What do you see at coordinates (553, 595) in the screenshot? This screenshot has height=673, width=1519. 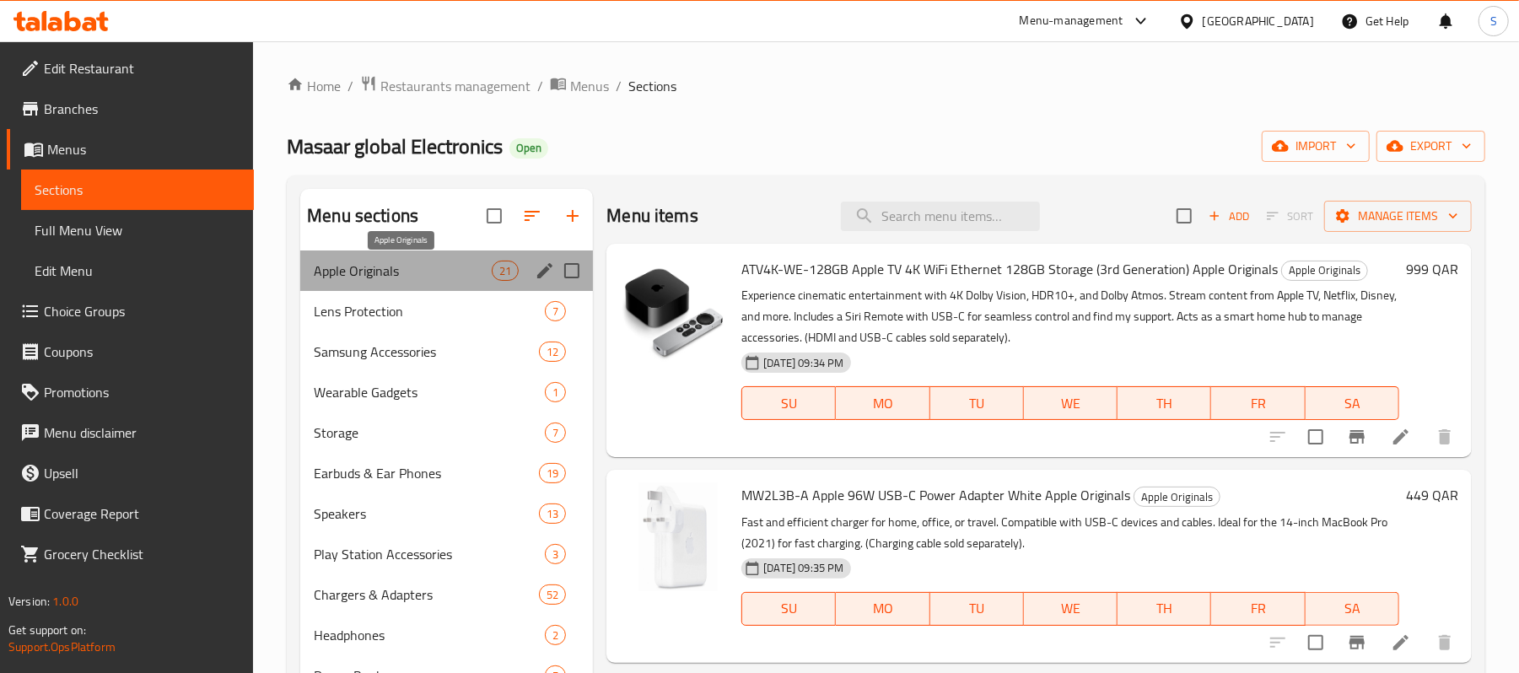 I see `span: 52` at bounding box center [553, 595].